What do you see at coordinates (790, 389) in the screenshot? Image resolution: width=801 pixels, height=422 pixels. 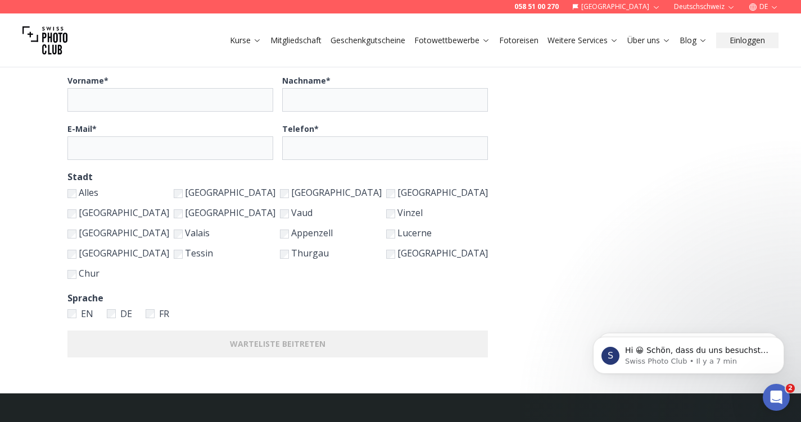 I see `span: 2` at bounding box center [790, 389].